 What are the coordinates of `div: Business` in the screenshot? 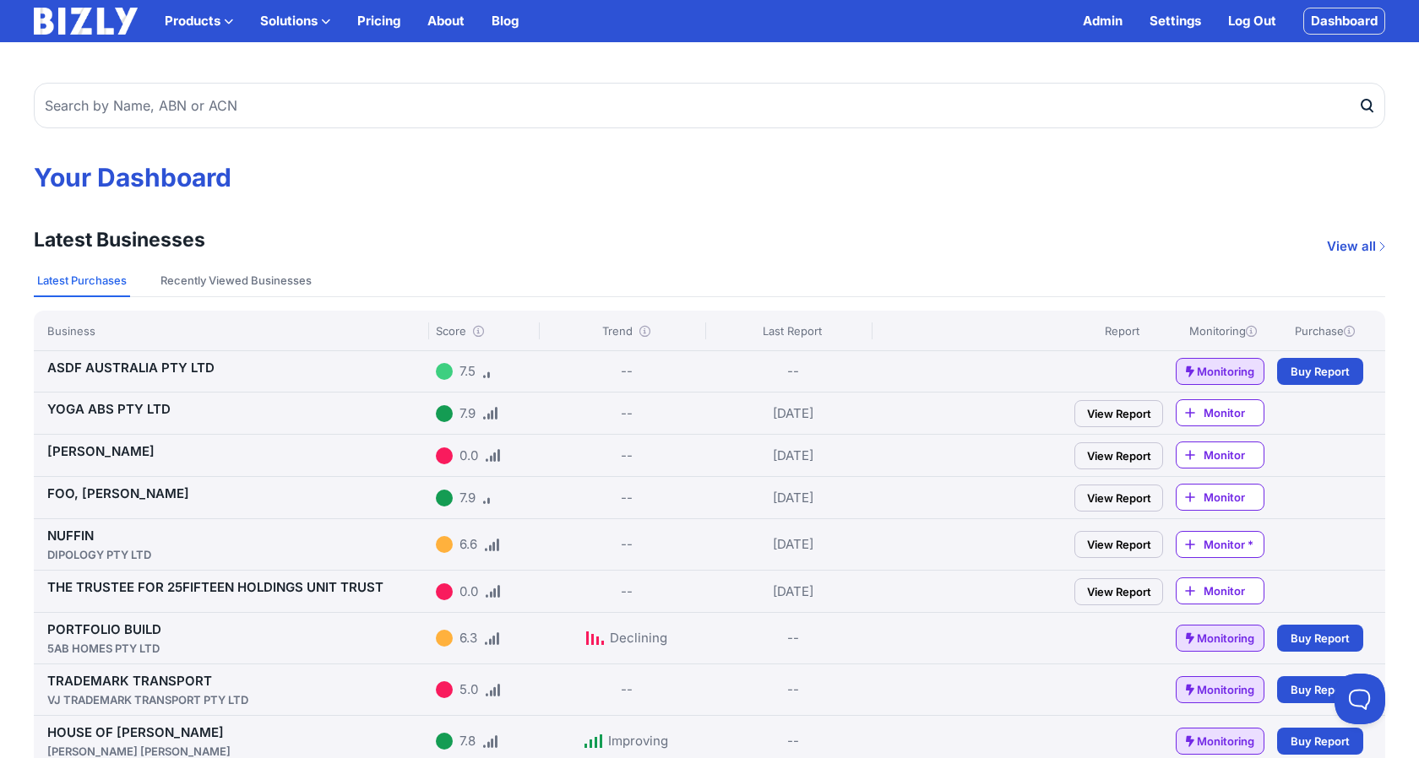 It's located at (238, 331).